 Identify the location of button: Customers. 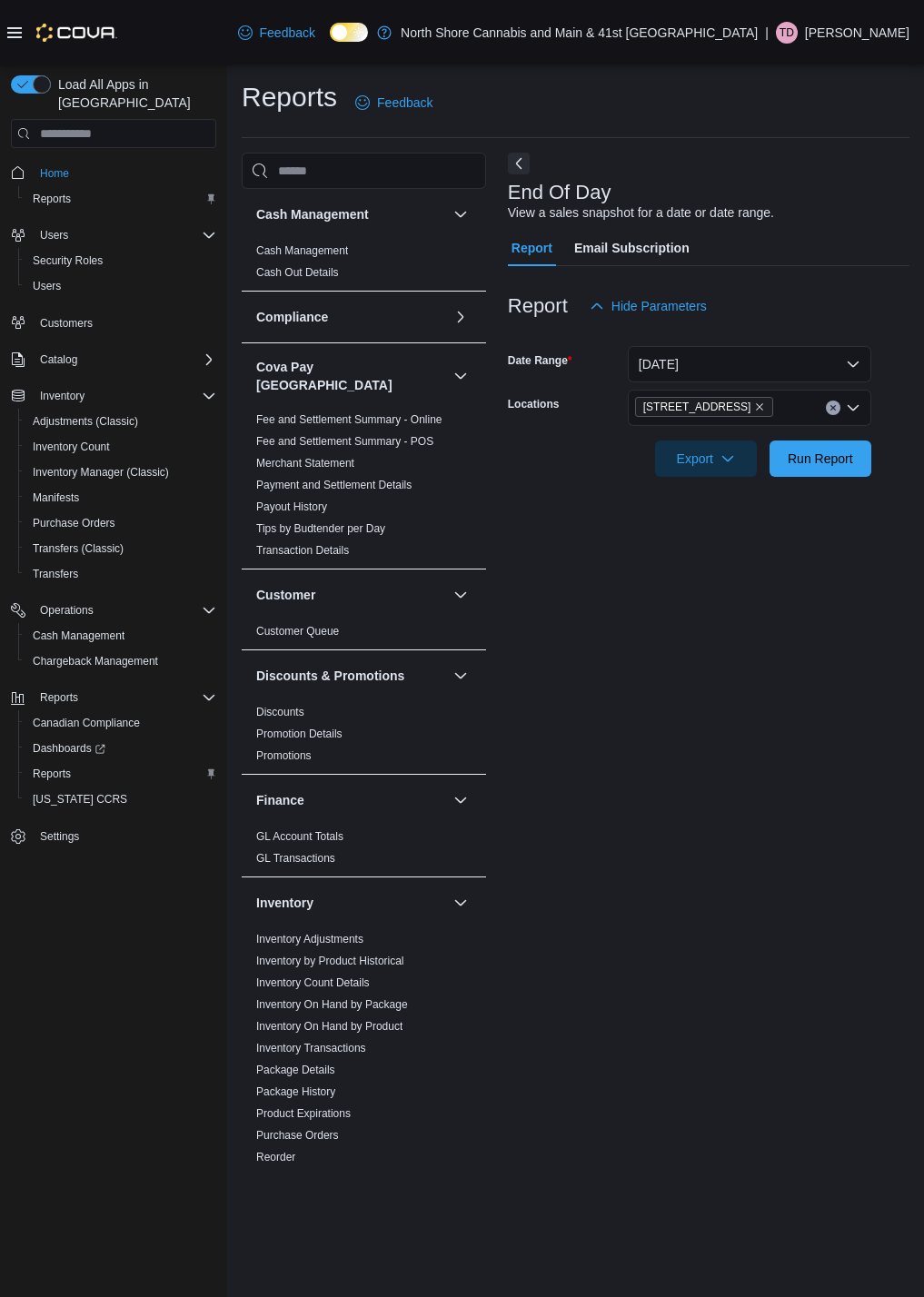
(113, 322).